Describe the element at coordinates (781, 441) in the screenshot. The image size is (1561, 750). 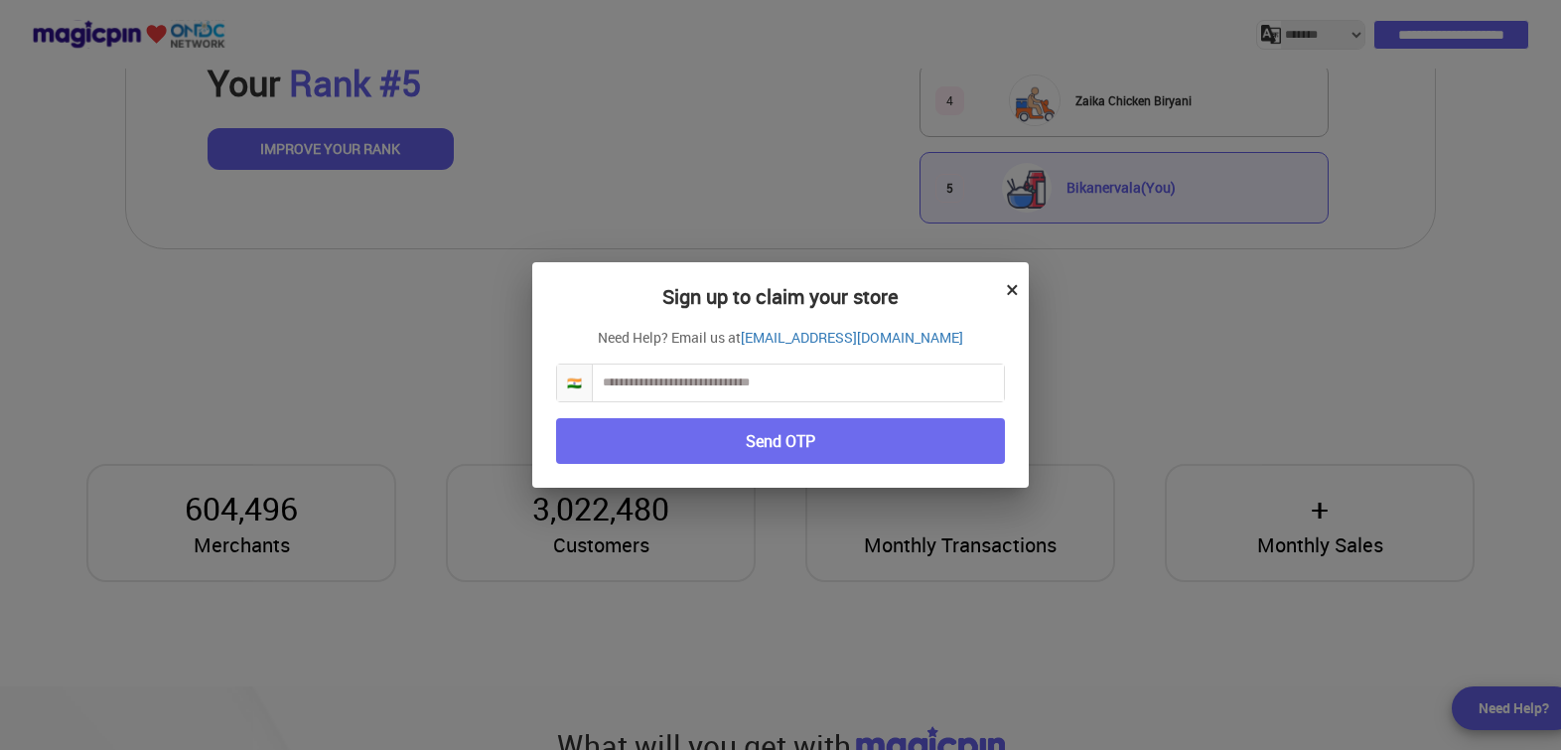
I see `button: Send OTP` at that location.